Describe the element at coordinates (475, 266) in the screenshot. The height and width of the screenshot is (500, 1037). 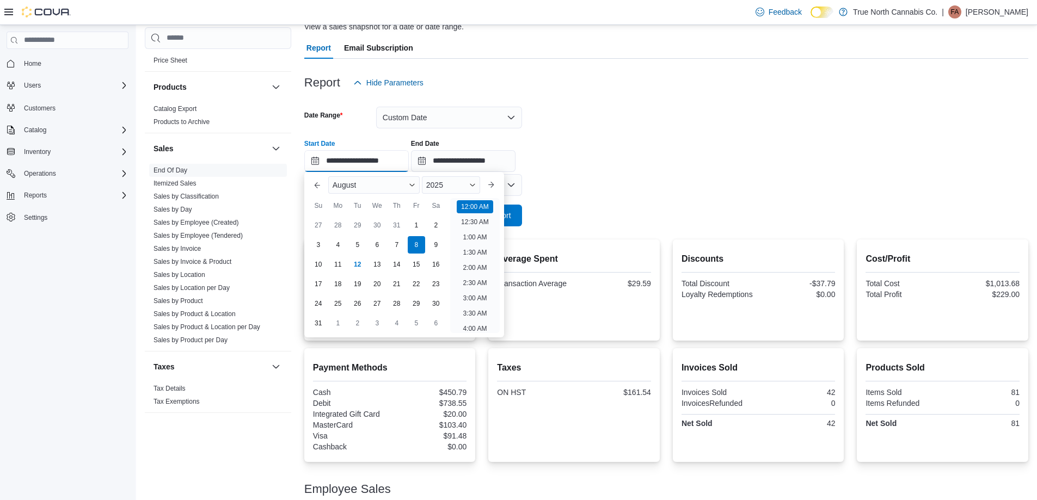
I see `ul: Time` at that location.